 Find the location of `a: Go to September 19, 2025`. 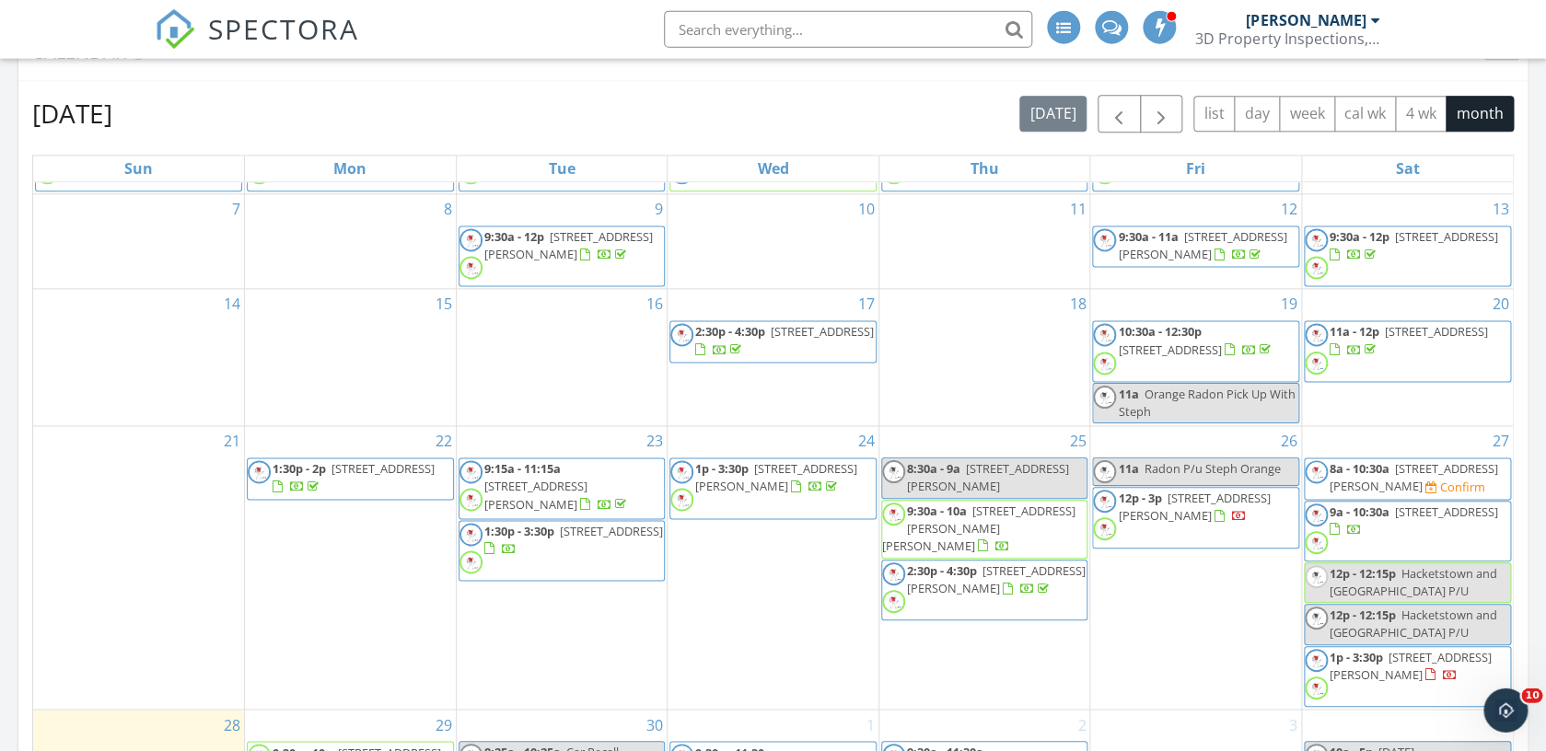

a: Go to September 19, 2025 is located at coordinates (1289, 305).